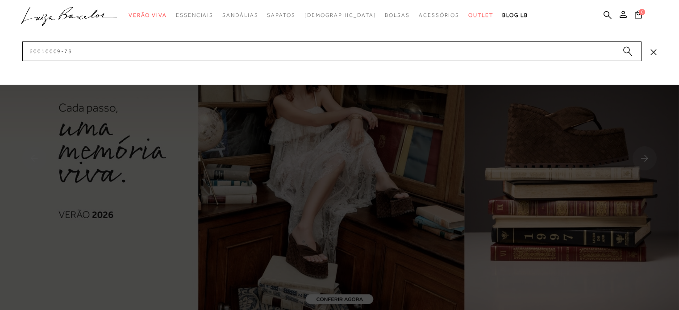 Image resolution: width=679 pixels, height=310 pixels. What do you see at coordinates (332, 51) in the screenshot?
I see `input: Buscar.` at bounding box center [332, 51].